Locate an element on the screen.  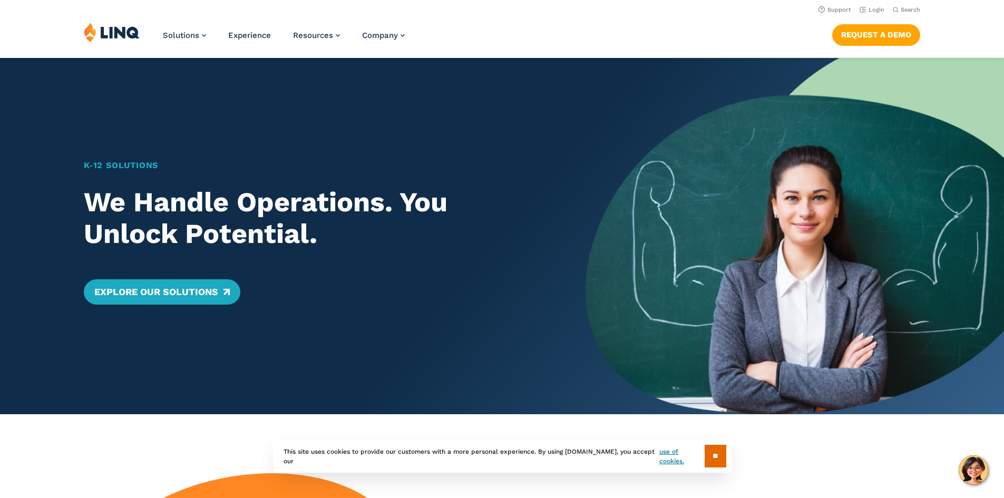
h2: We Handle Operations. You Unlock Potential. is located at coordinates (314, 218).